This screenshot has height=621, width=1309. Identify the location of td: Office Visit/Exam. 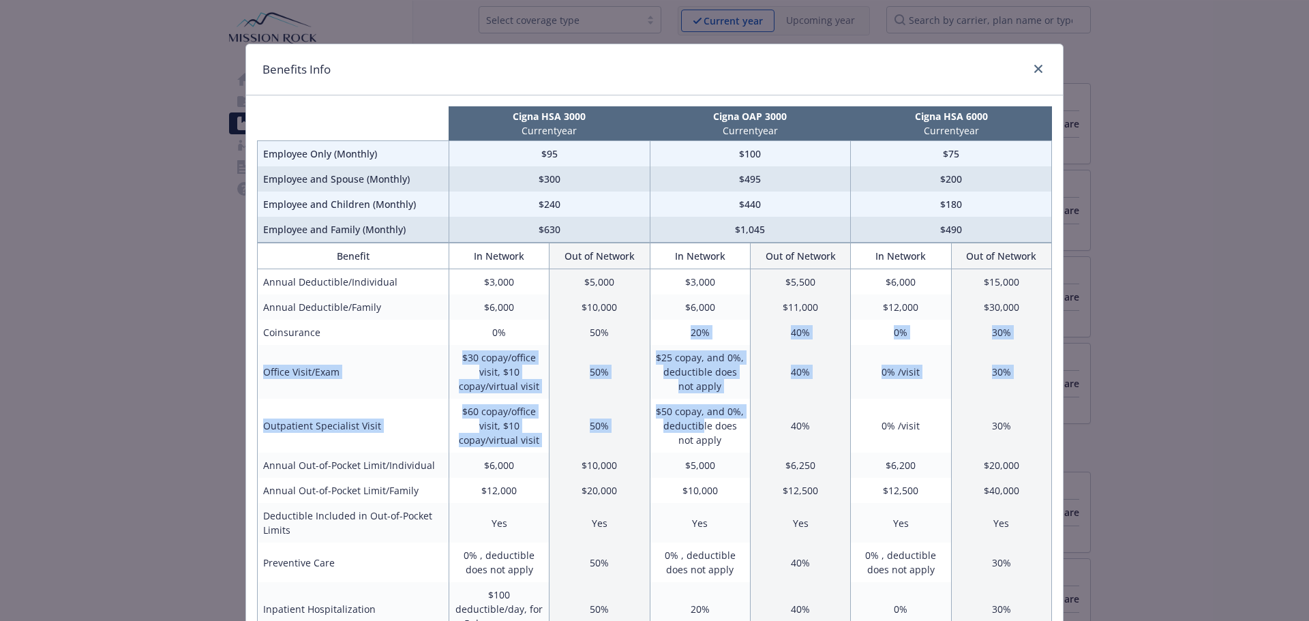
(353, 372).